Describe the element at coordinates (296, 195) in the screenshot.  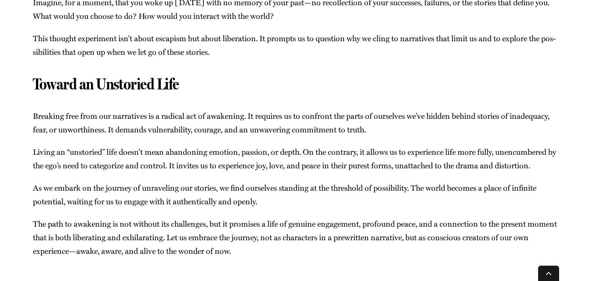
I see `p: As we embark on the jour­ney of unrav­el­ing our sto­ries, we find our­selves stand­ing at the th...` at that location.